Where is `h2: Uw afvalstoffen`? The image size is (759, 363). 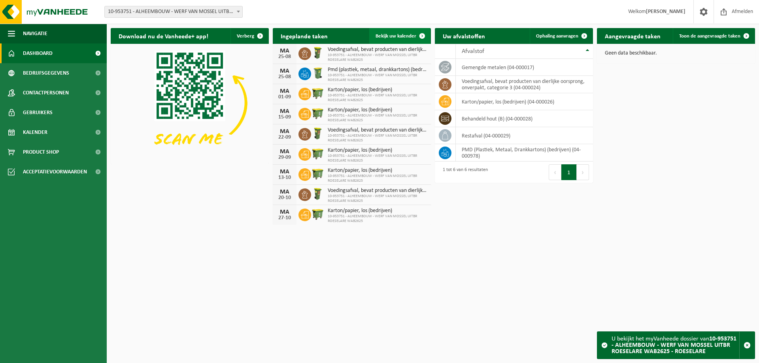 h2: Uw afvalstoffen is located at coordinates (463, 36).